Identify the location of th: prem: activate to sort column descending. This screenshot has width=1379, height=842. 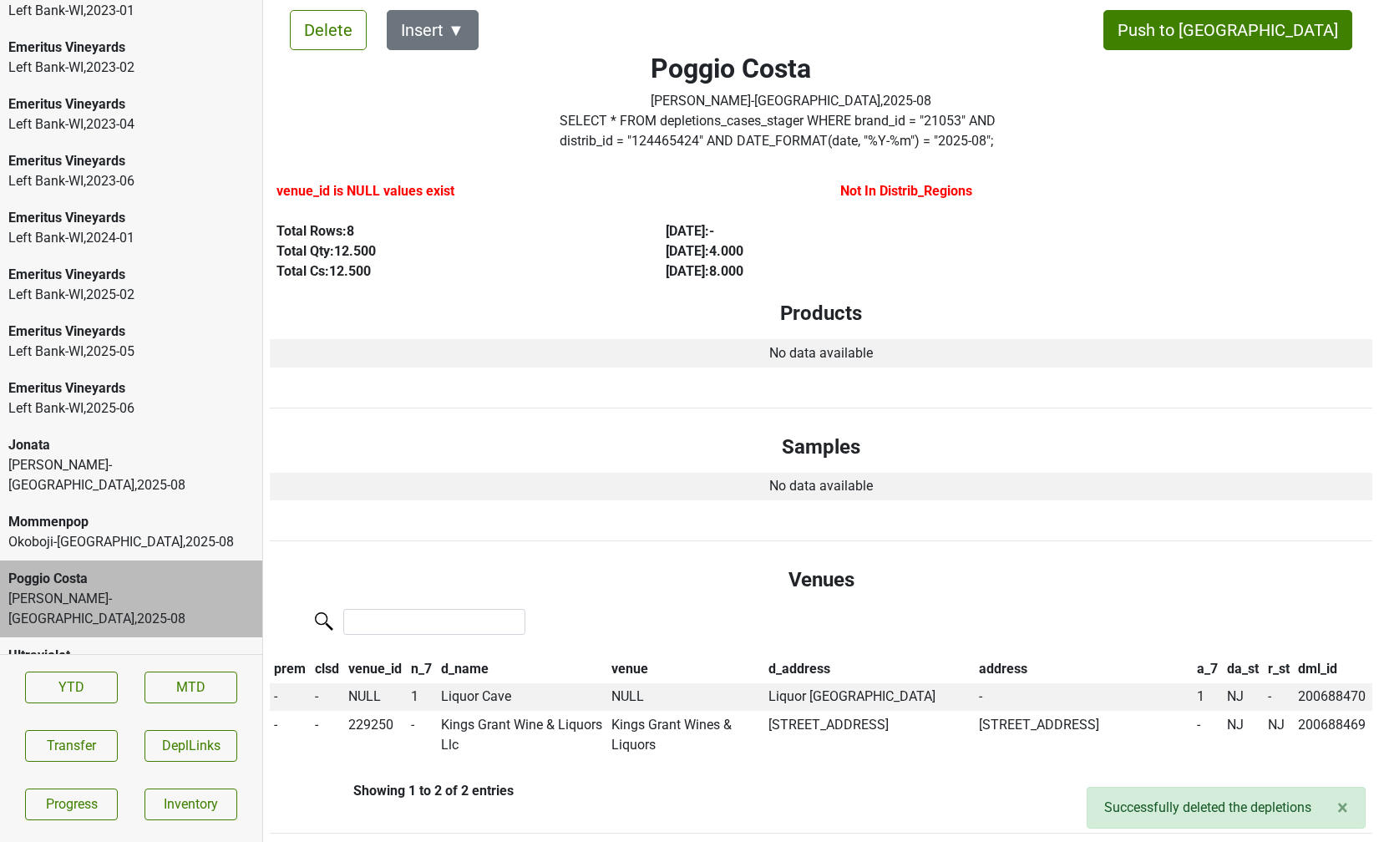
(290, 669).